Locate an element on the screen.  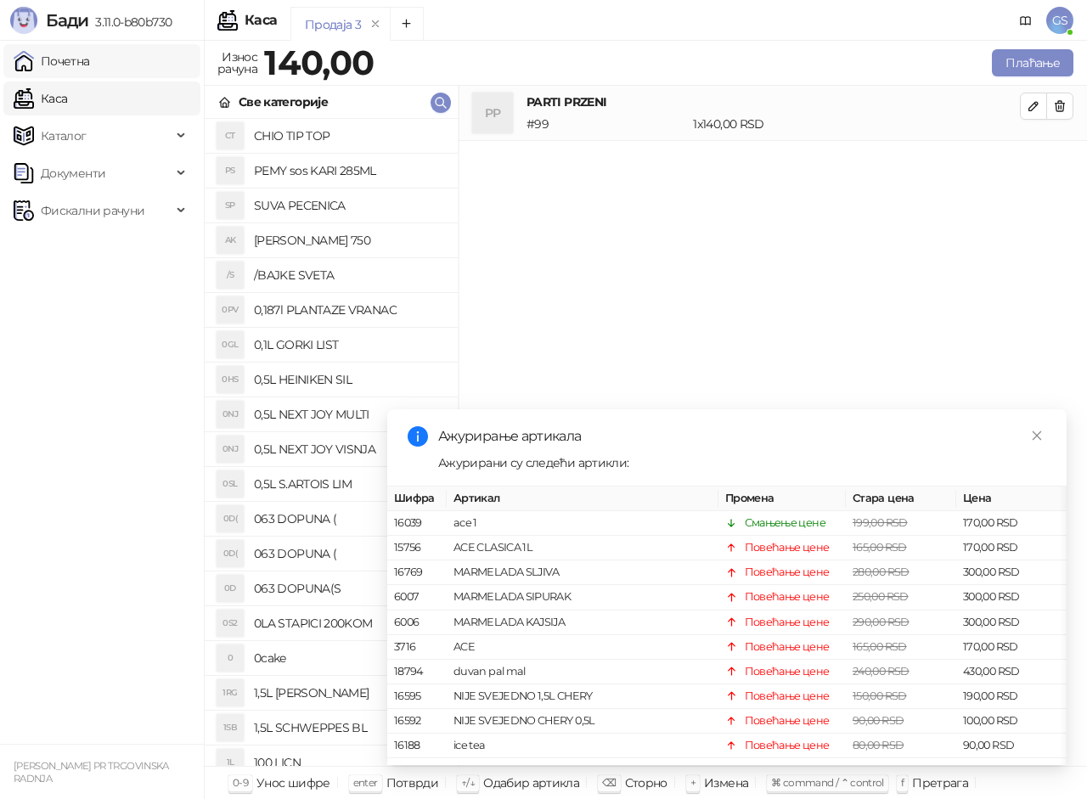
div: Ажурирање артикала is located at coordinates (742, 436).